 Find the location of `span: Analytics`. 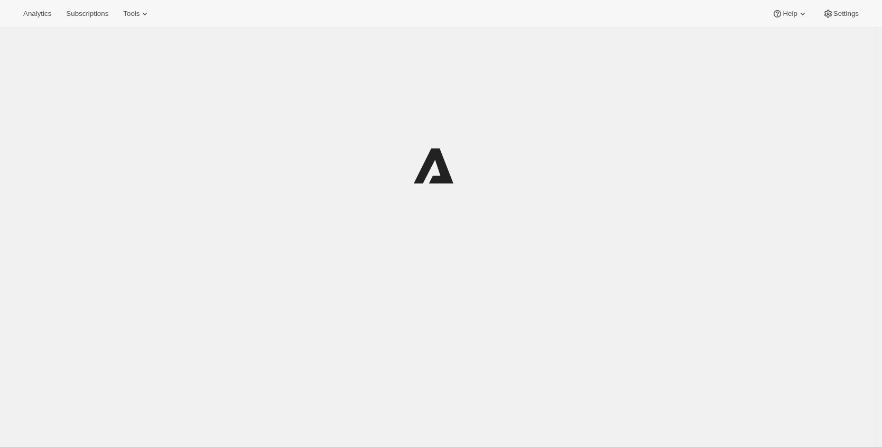

span: Analytics is located at coordinates (37, 14).